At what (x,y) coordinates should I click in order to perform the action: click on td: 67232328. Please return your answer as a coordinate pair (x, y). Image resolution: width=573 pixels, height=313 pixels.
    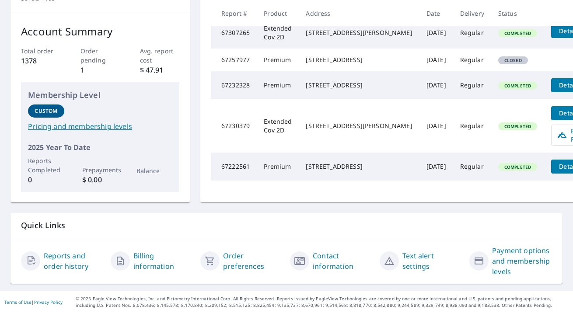
    Looking at the image, I should click on (233, 85).